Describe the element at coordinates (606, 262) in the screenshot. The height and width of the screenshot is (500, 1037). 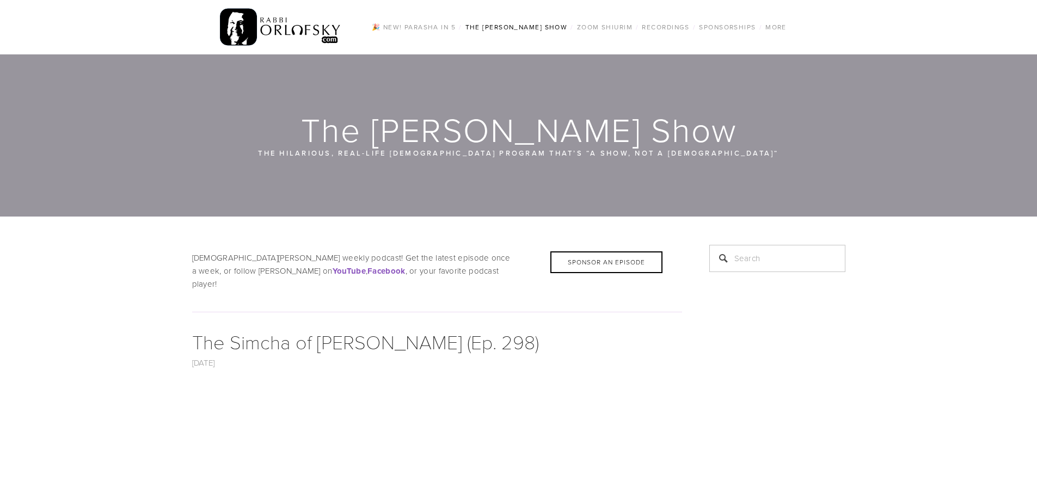
I see `div: Sponsor an Episode` at that location.